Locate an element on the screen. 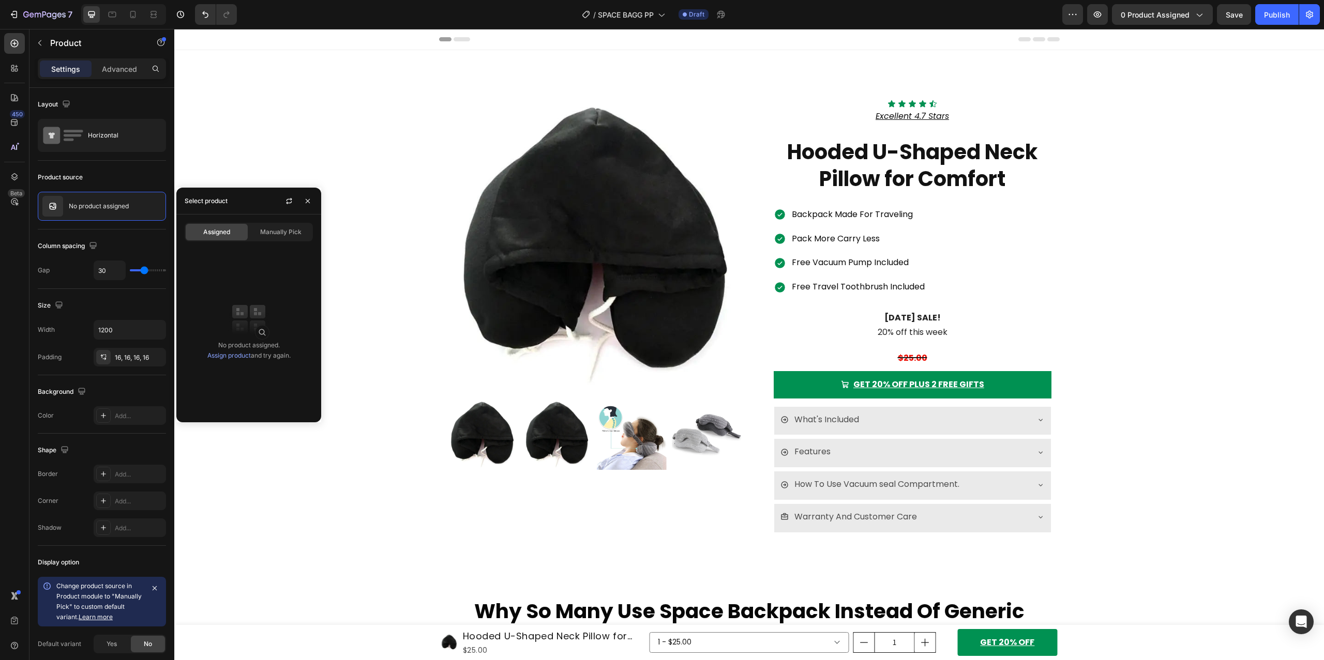  div: Layout is located at coordinates (55, 104).